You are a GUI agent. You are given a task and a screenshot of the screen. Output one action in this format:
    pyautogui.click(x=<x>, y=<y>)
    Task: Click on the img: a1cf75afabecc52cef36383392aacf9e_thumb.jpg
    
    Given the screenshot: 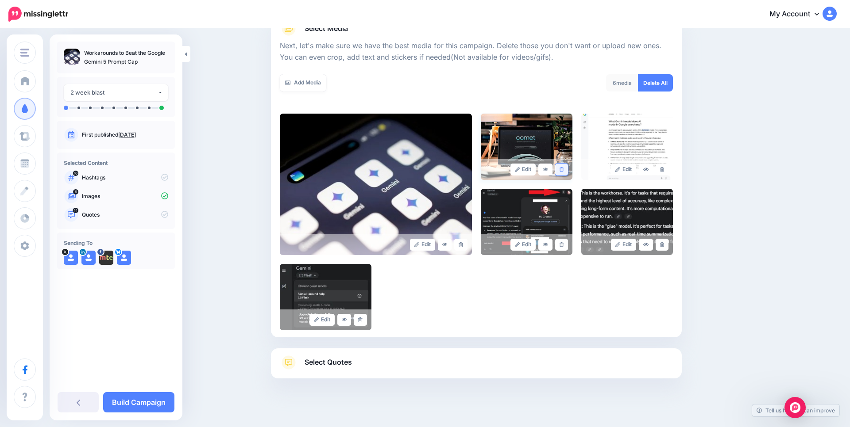 What is the action you would take?
    pyautogui.click(x=72, y=57)
    